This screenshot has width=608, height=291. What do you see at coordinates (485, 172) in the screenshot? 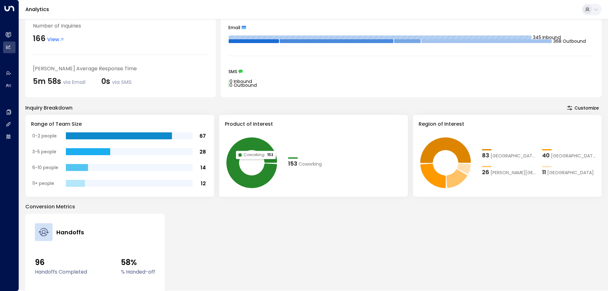
I see `div: 26` at bounding box center [485, 172].